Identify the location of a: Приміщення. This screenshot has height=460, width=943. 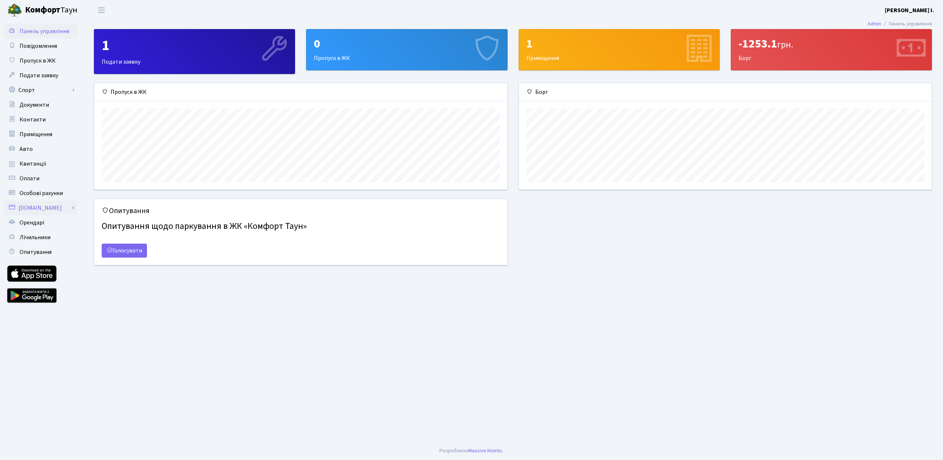
(41, 134).